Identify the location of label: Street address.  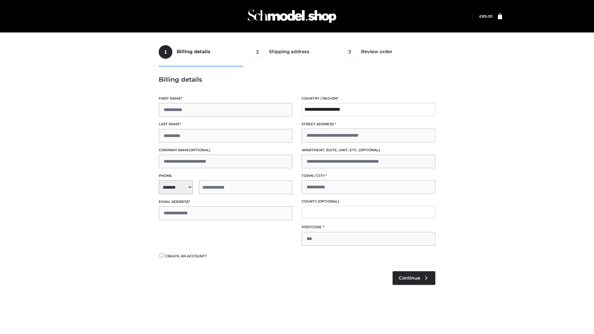
(369, 124).